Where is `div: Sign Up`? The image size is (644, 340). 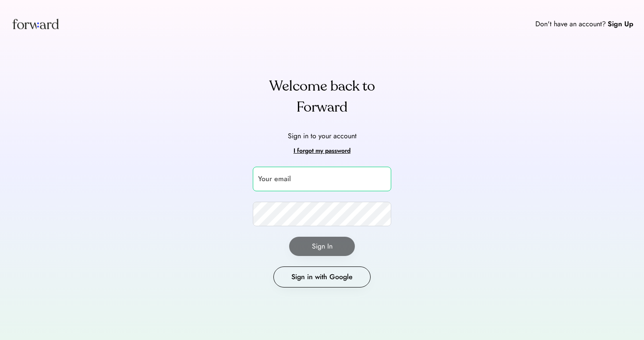 div: Sign Up is located at coordinates (620, 24).